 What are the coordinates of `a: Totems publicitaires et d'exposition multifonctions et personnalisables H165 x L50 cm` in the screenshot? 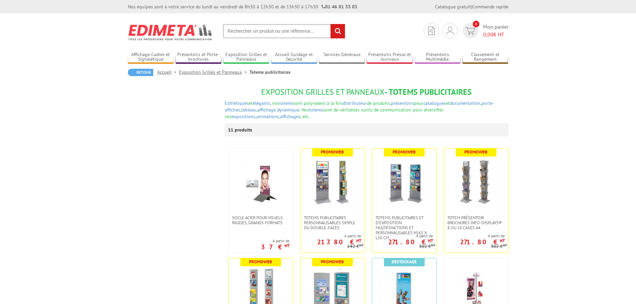 It's located at (404, 228).